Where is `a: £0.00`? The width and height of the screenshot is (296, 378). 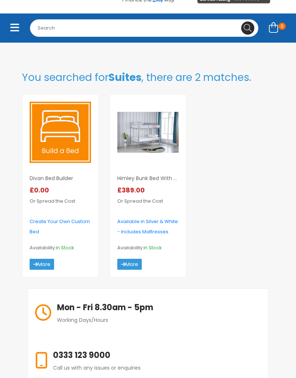 a: £0.00 is located at coordinates (41, 191).